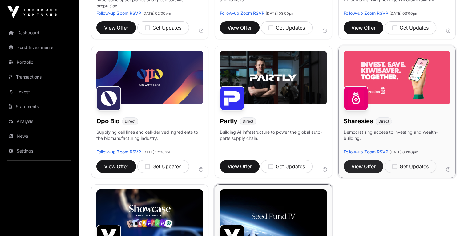  I want to click on img: Icehouse Ventures Logo, so click(32, 12).